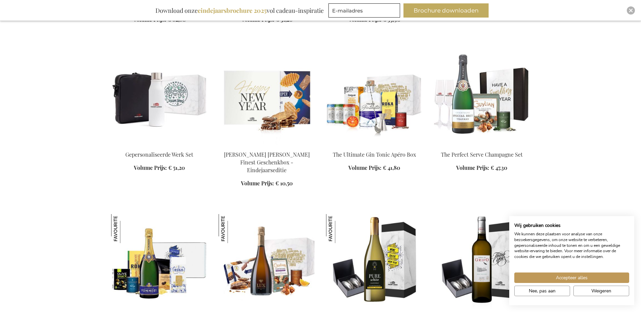  I want to click on b: eindejaarsbrochure 2025, so click(232, 10).